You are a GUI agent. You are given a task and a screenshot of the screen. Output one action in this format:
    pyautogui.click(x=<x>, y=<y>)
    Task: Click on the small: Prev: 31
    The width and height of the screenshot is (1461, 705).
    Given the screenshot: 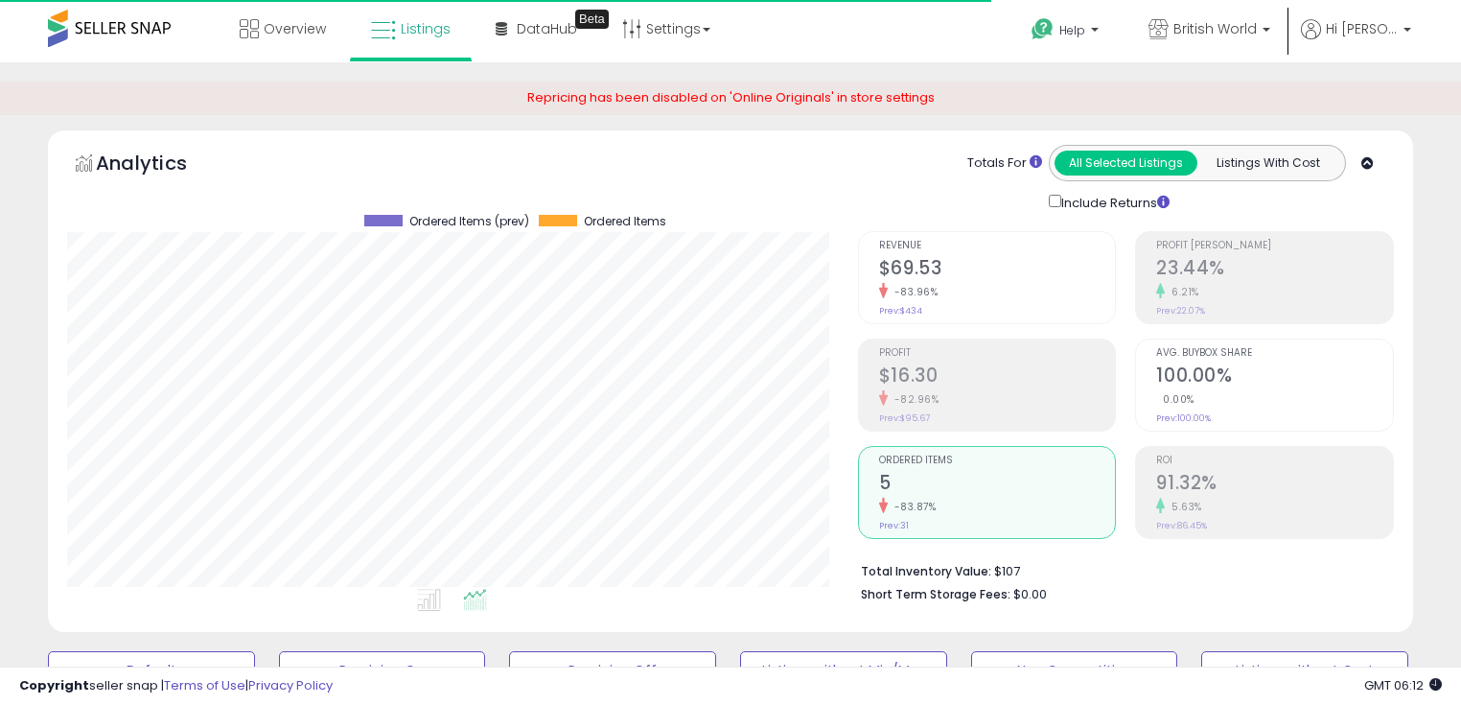 What is the action you would take?
    pyautogui.click(x=893, y=525)
    